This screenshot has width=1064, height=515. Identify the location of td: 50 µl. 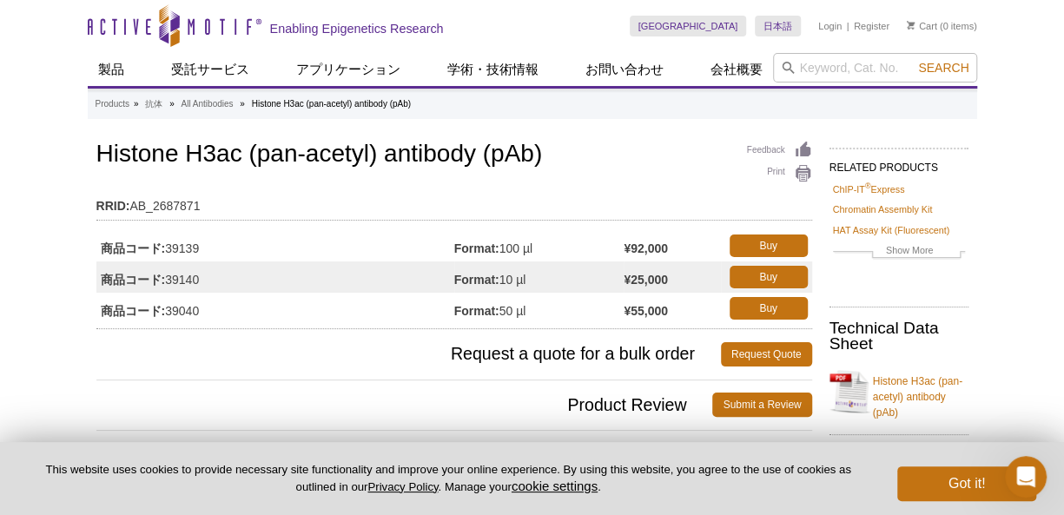
(539, 308).